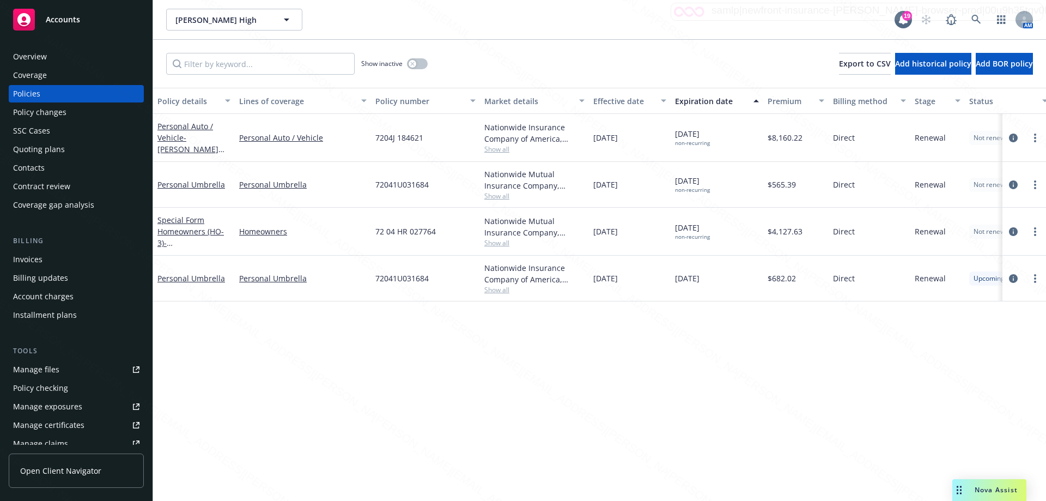 This screenshot has height=501, width=1046. I want to click on div: Billing updates, so click(40, 278).